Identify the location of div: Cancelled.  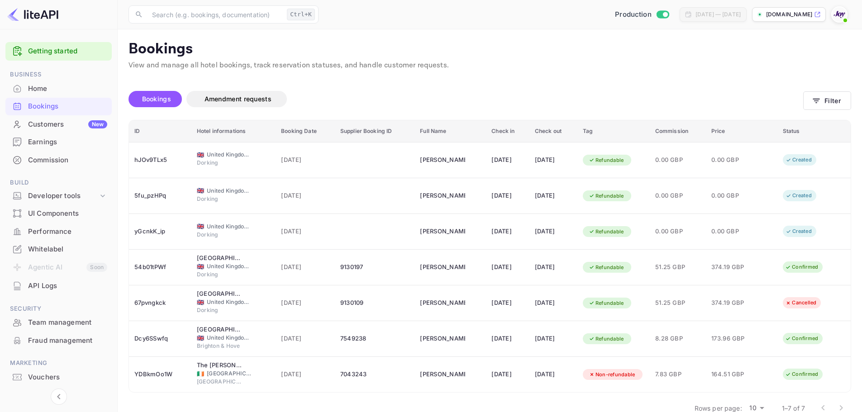
(800, 303).